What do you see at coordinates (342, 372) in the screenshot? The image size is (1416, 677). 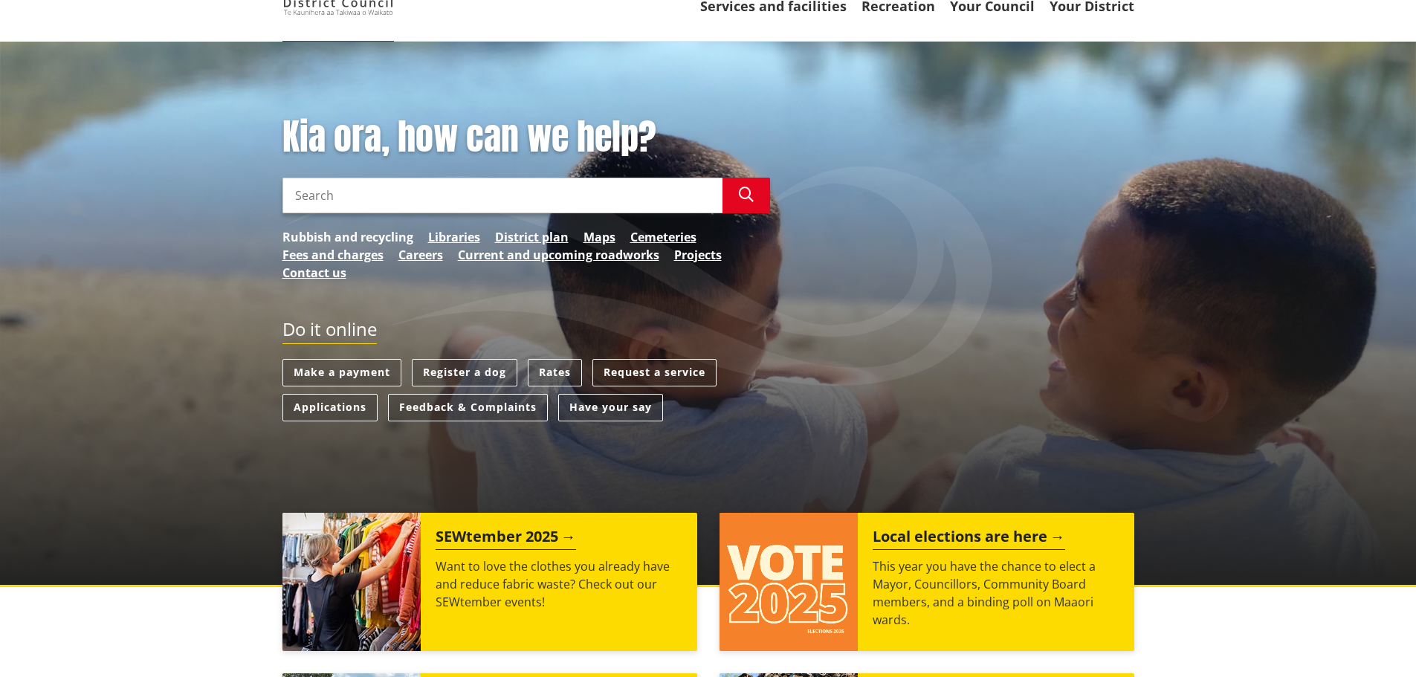 I see `a: Make a payment` at bounding box center [342, 372].